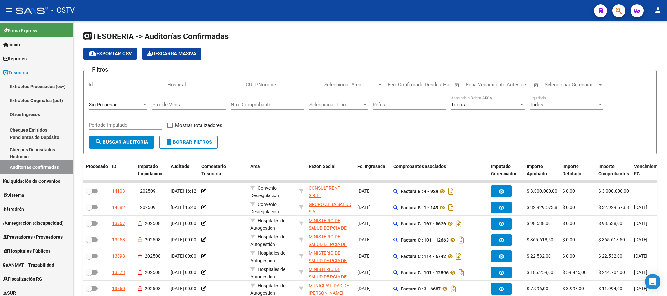 This screenshot has height=296, width=667. I want to click on mat-icon: search, so click(99, 142).